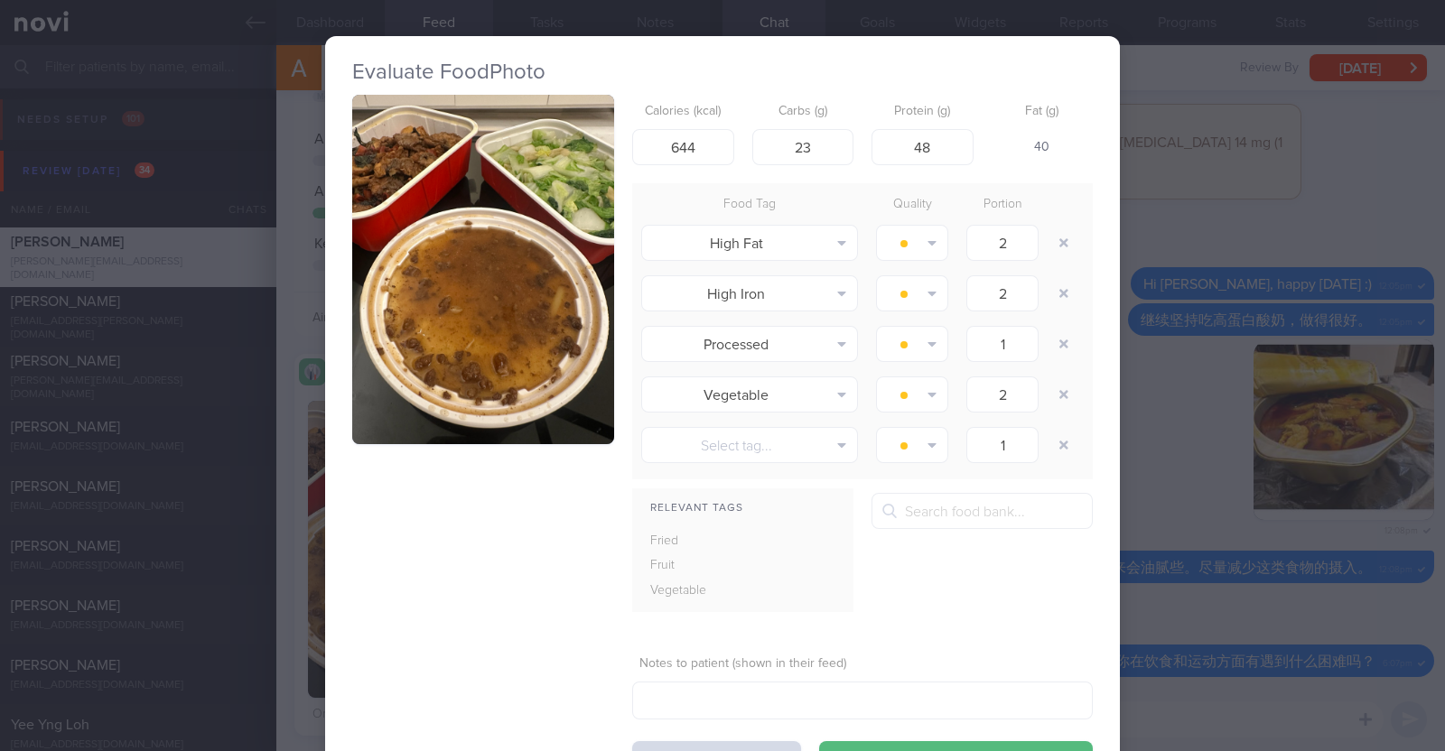 The height and width of the screenshot is (751, 1445). What do you see at coordinates (1042, 112) in the screenshot?
I see `label: Fat (g)` at bounding box center [1042, 112].